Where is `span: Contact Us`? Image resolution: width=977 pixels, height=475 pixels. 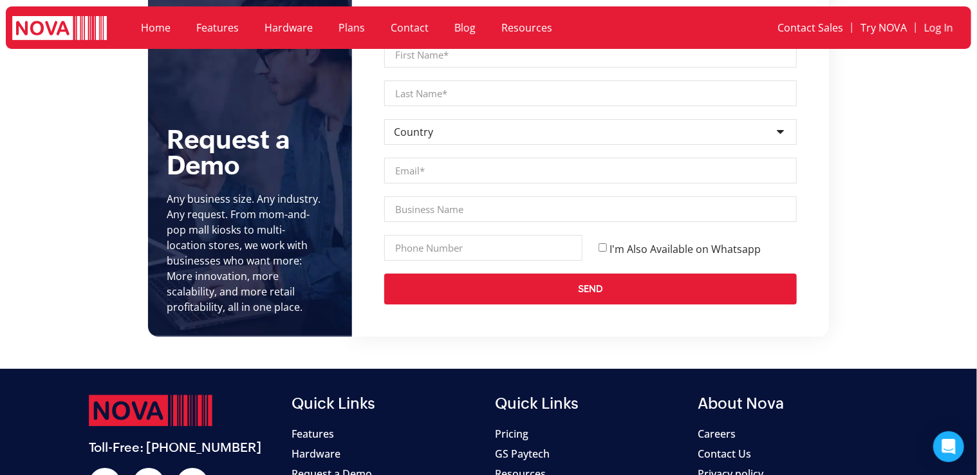 span: Contact Us is located at coordinates (725, 454).